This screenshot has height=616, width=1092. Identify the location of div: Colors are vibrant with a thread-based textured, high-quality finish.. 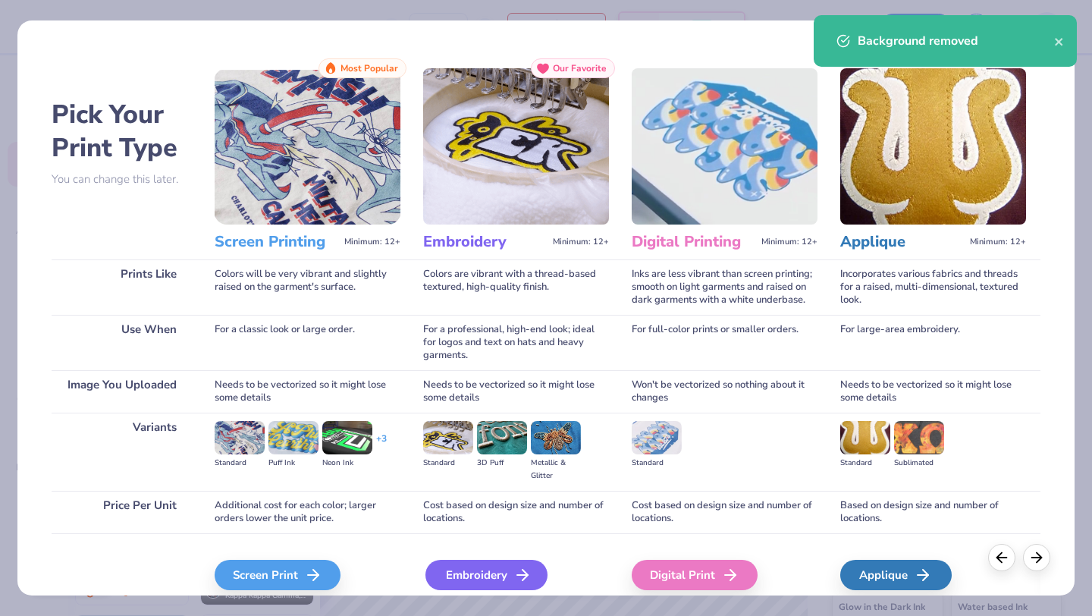
(516, 287).